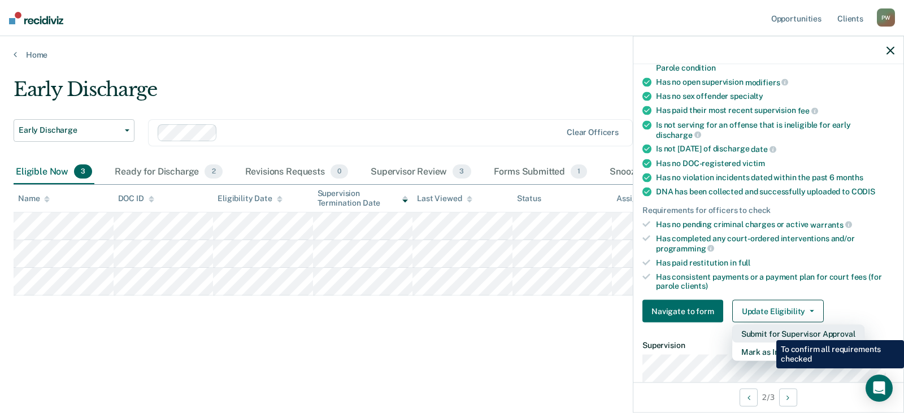  I want to click on a: Navigate to form link, so click(685, 311).